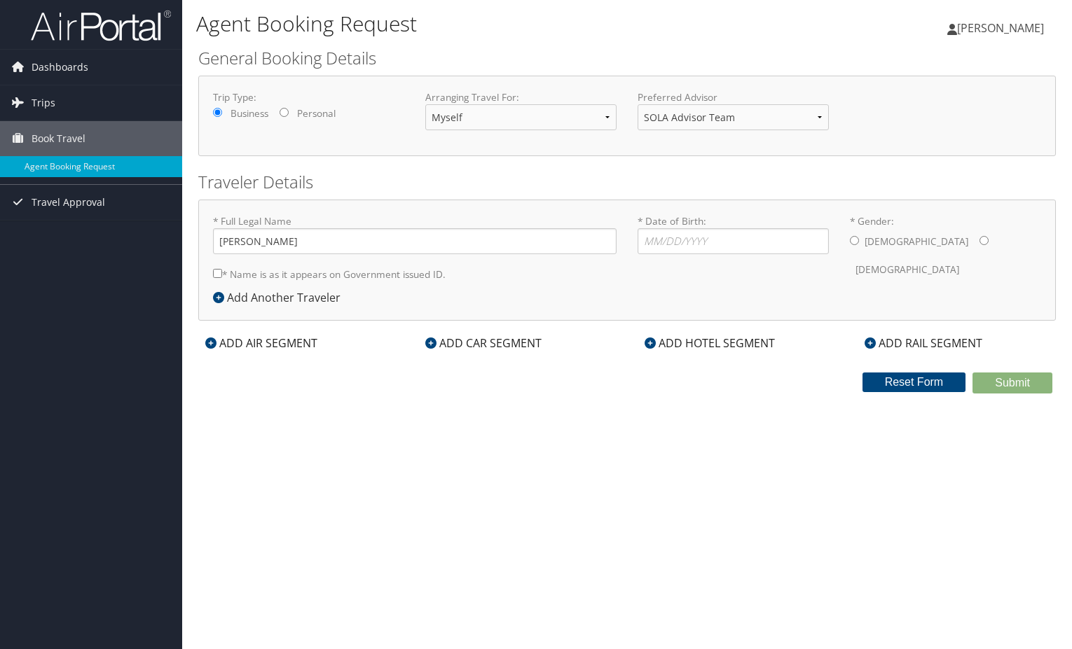 The image size is (1072, 649). I want to click on h2: Traveler Details, so click(627, 182).